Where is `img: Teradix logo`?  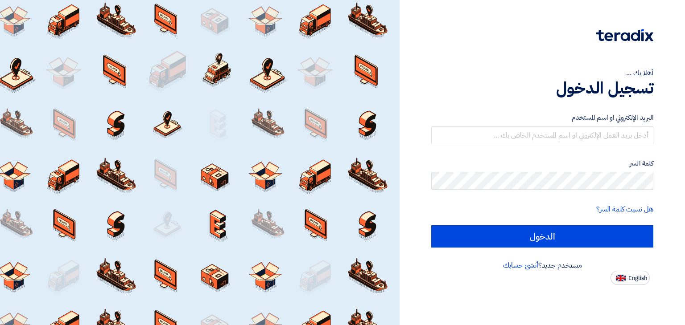
img: Teradix logo is located at coordinates (625, 35).